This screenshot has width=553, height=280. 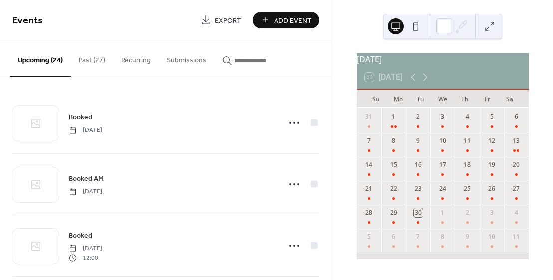 I want to click on div: 26, so click(x=492, y=189).